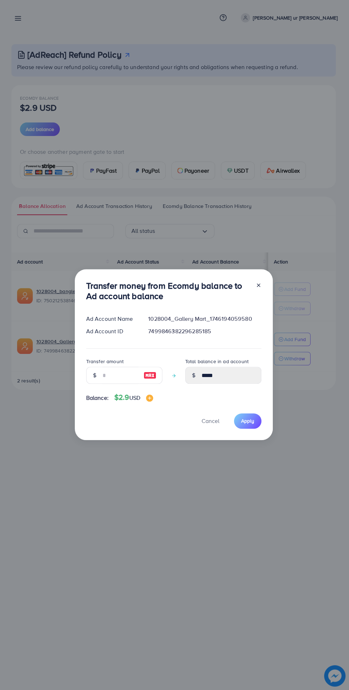 This screenshot has height=690, width=349. I want to click on label: Total balance in ad account, so click(217, 362).